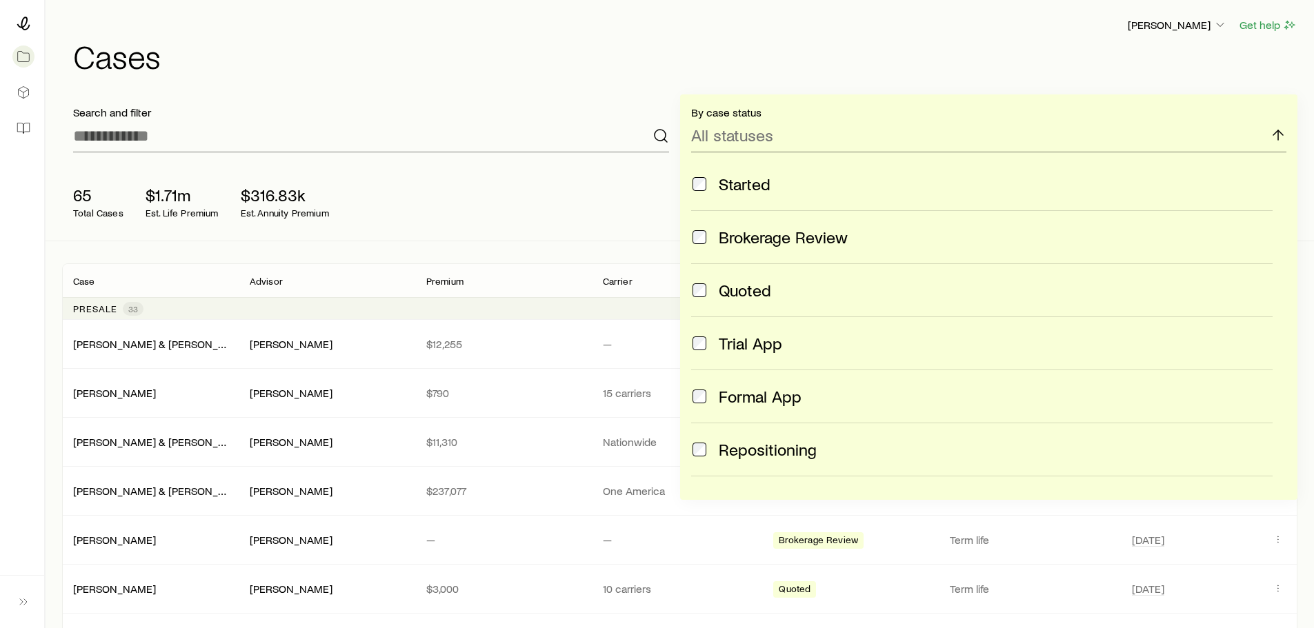 The width and height of the screenshot is (1314, 628). Describe the element at coordinates (503, 442) in the screenshot. I see `p: $11,310` at that location.